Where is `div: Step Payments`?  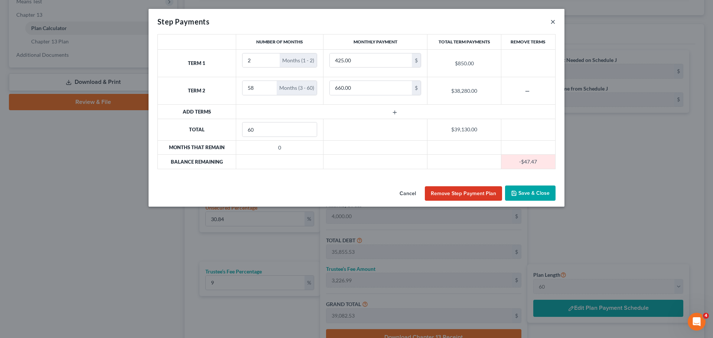
div: Step Payments is located at coordinates (183, 22).